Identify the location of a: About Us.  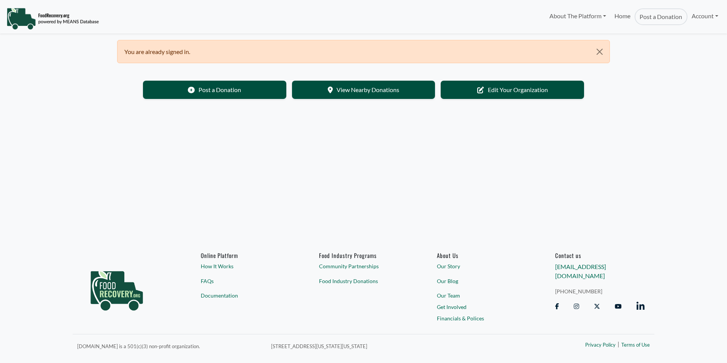
(482, 255).